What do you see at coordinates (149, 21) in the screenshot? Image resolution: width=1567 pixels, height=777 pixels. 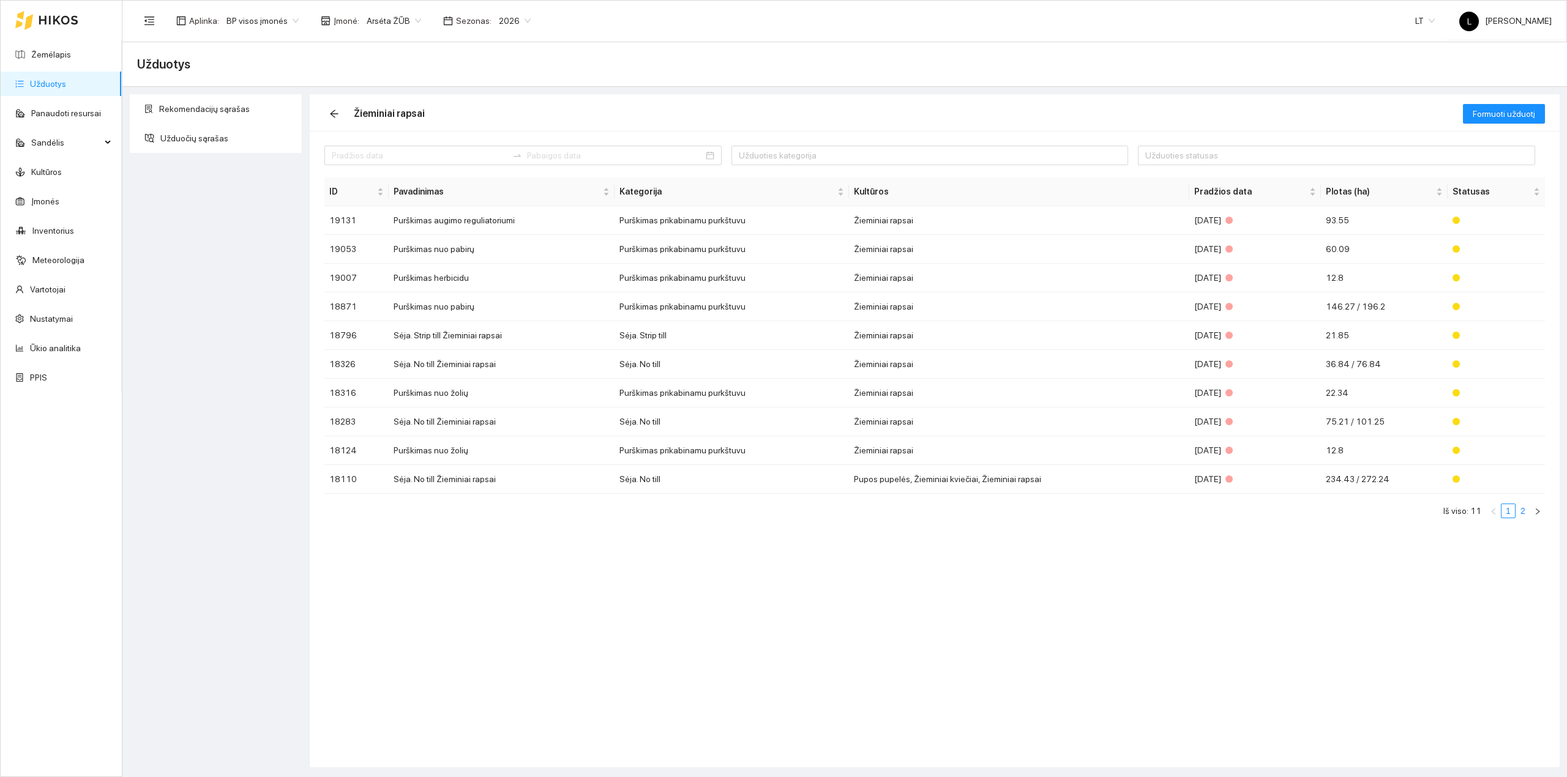 I see `button: menu-fold` at bounding box center [149, 21].